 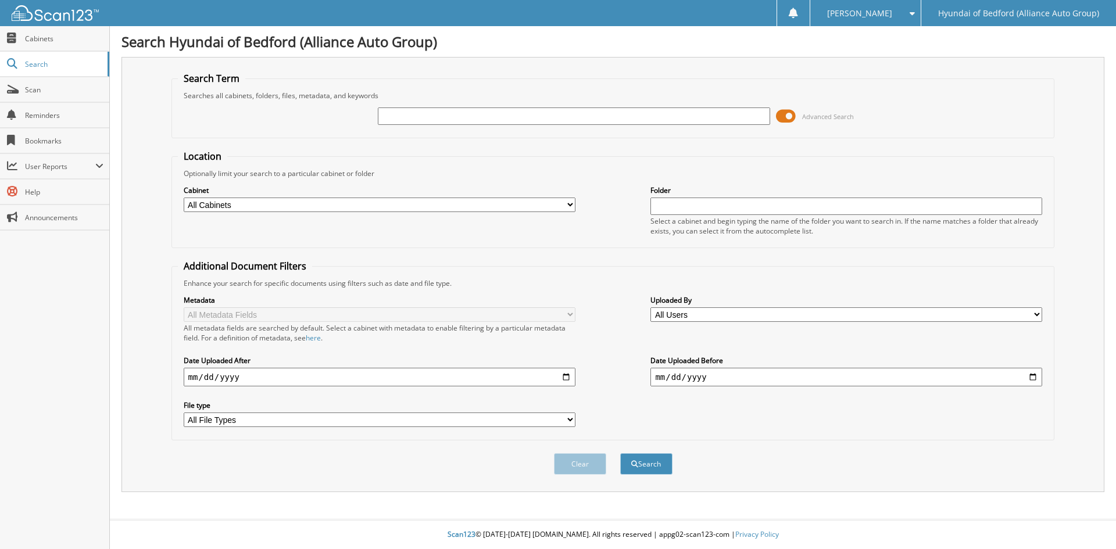 What do you see at coordinates (380, 300) in the screenshot?
I see `label: Metadata` at bounding box center [380, 300].